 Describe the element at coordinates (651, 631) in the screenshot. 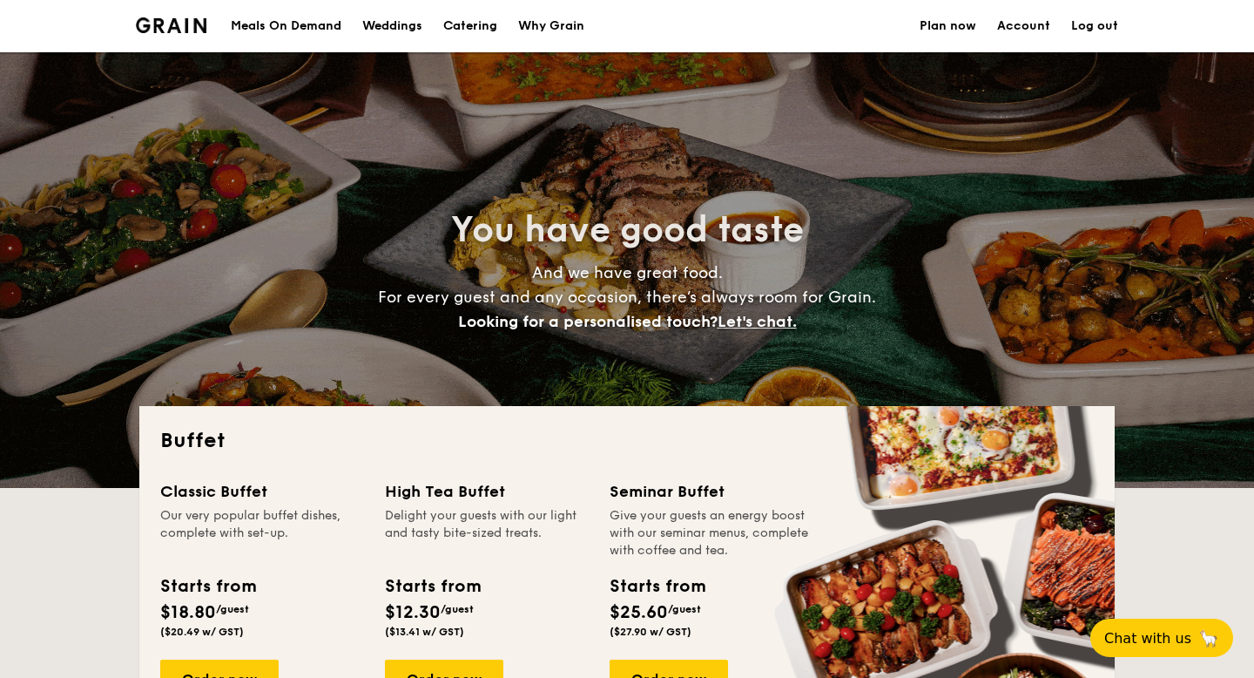

I see `span: ($27.90 w/ GST)` at that location.